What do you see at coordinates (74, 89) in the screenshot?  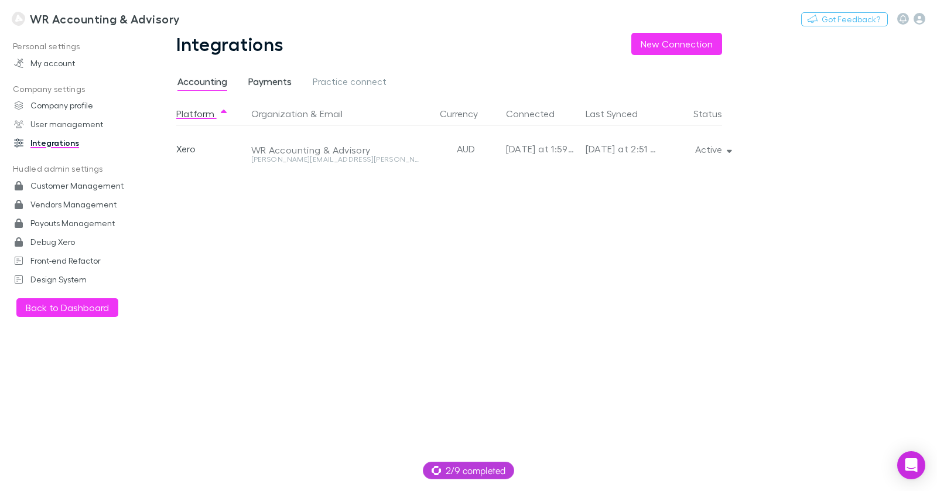 I see `p: Company settings` at bounding box center [74, 89].